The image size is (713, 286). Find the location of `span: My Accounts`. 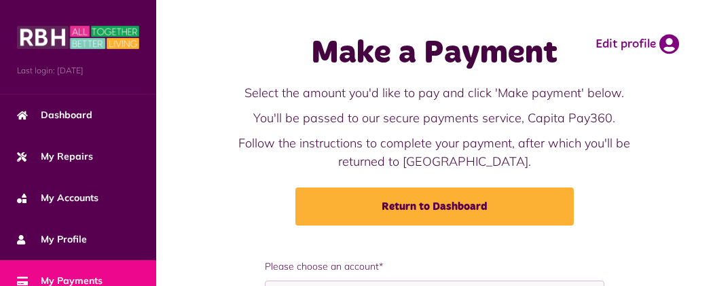

span: My Accounts is located at coordinates (58, 198).